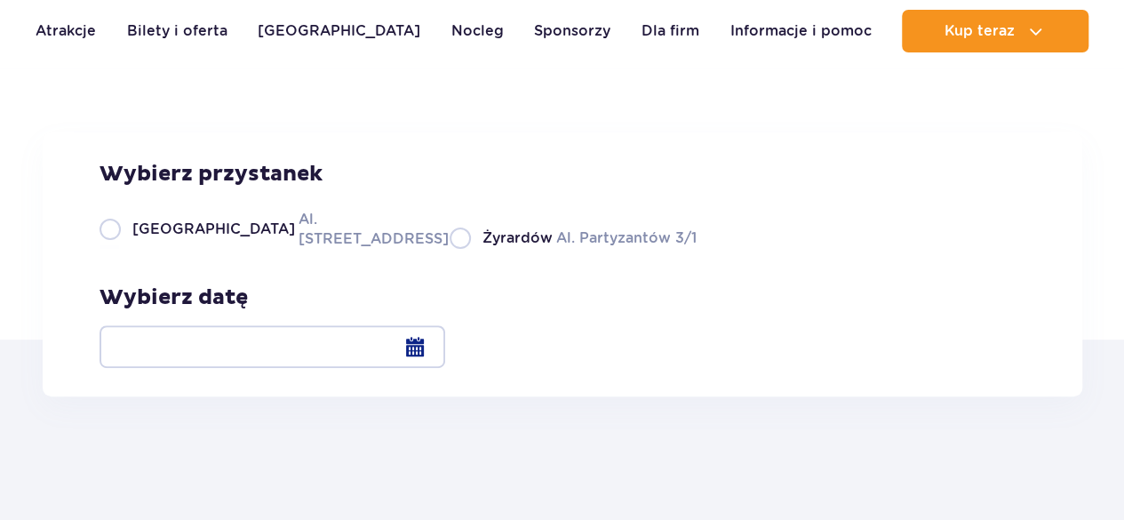 The width and height of the screenshot is (1124, 520). I want to click on h3: Wybierz przystanek, so click(398, 174).